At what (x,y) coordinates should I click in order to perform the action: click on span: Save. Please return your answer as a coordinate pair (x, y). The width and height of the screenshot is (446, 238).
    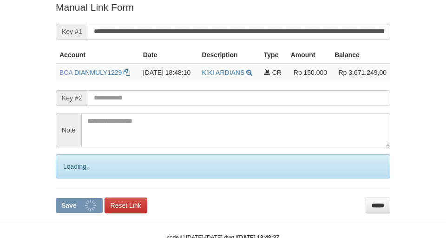
    Looking at the image, I should click on (69, 205).